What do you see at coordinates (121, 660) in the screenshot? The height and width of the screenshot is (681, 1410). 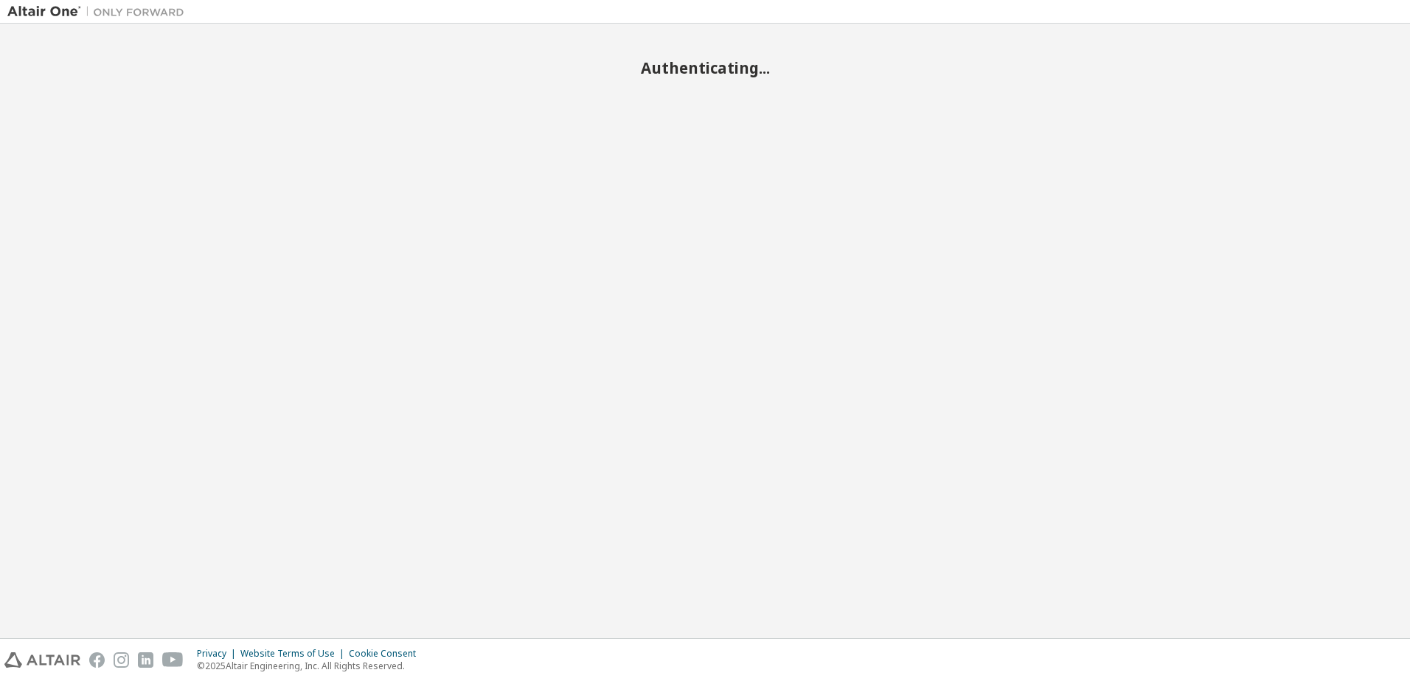 I see `img: instagram.svg` at bounding box center [121, 660].